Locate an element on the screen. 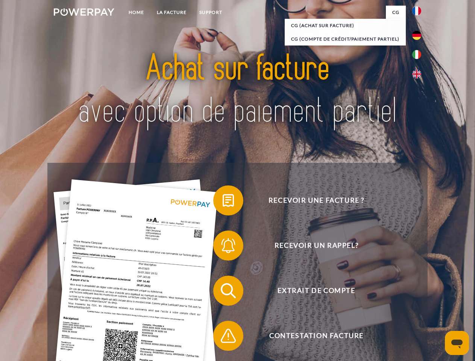 The height and width of the screenshot is (361, 475). img: fr is located at coordinates (417, 11).